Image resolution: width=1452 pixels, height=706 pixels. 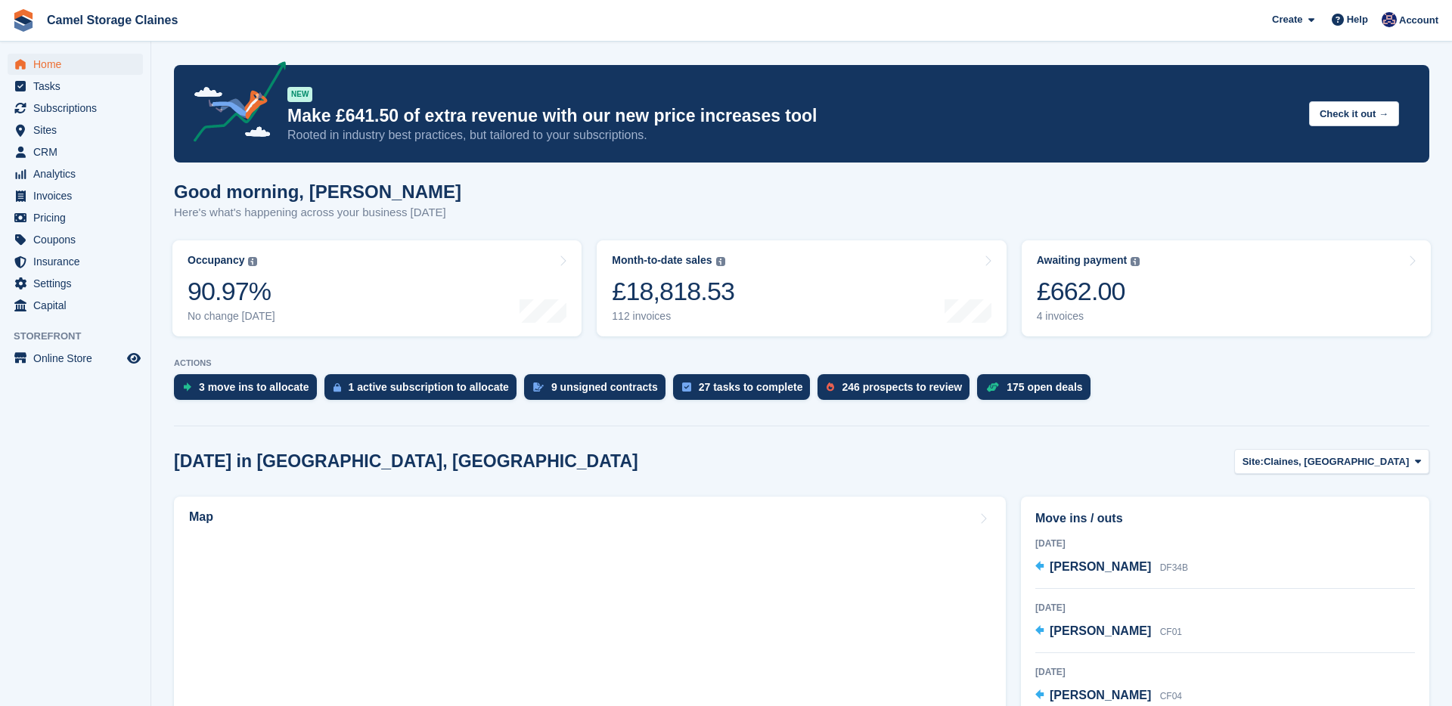 What do you see at coordinates (1419, 20) in the screenshot?
I see `span: Account` at bounding box center [1419, 20].